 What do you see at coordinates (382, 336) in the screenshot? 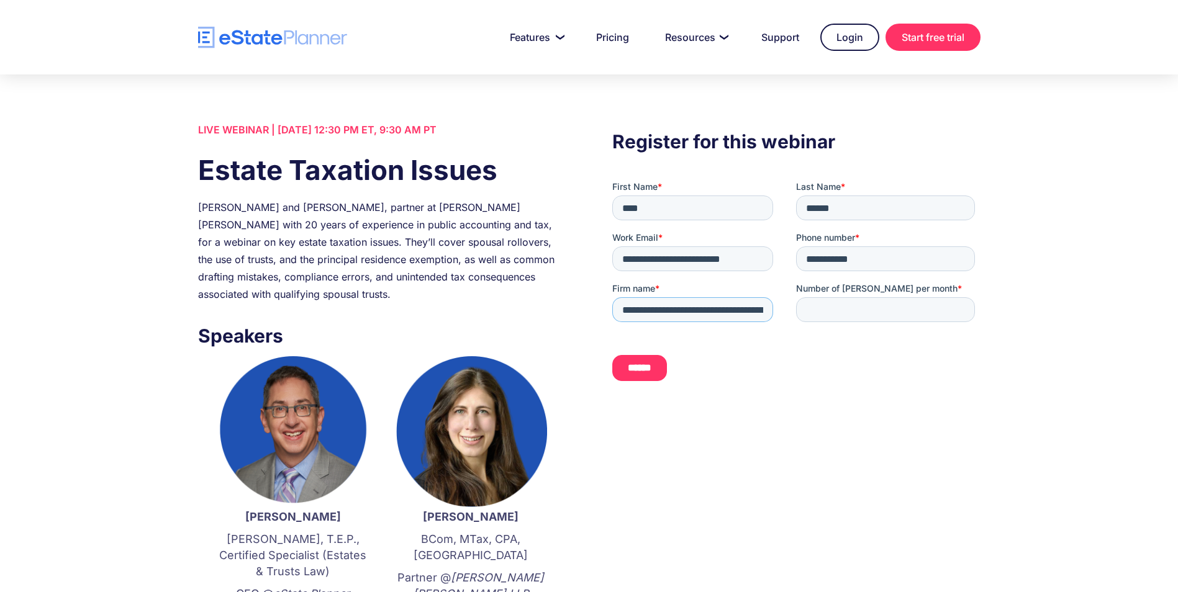
I see `h3: Speakers` at bounding box center [382, 336].